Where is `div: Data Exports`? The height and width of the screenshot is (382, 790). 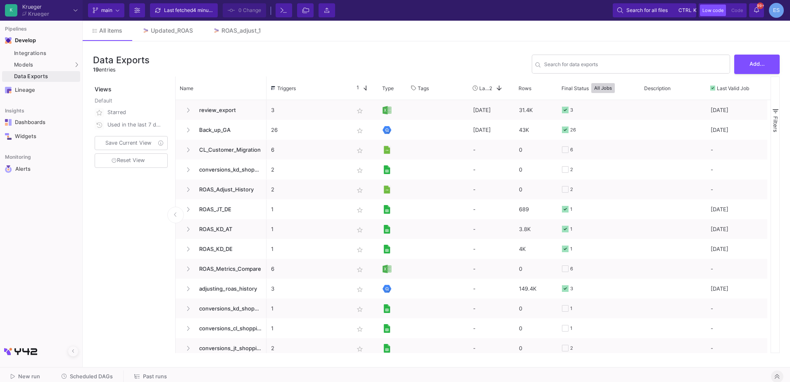
div: Data Exports is located at coordinates (46, 76).